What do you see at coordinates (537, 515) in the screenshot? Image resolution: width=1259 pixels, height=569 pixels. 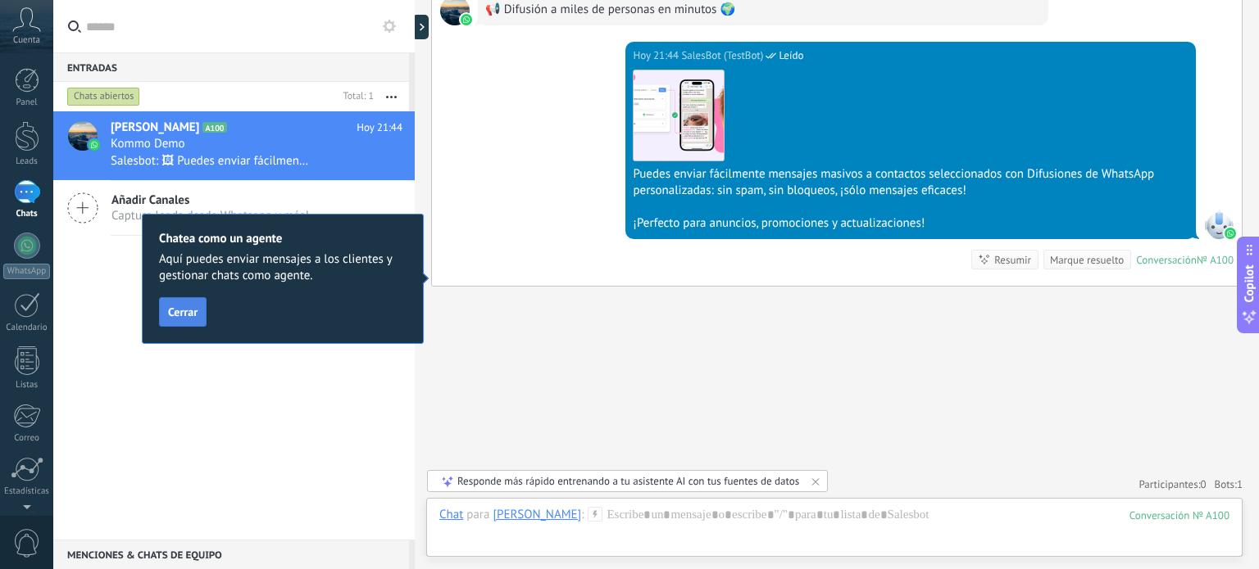 I see `div: Yeny Yalán` at bounding box center [537, 515].